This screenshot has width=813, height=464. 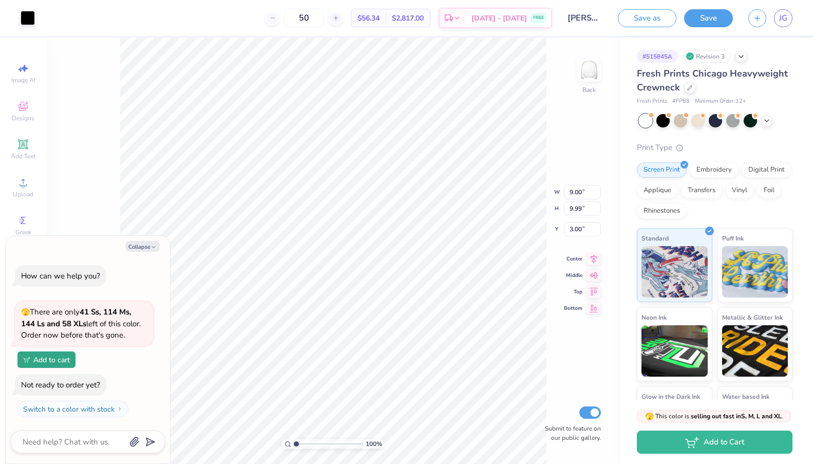 What do you see at coordinates (736, 416) in the screenshot?
I see `strong: selling out fast in S, M, L and XL` at bounding box center [736, 416].